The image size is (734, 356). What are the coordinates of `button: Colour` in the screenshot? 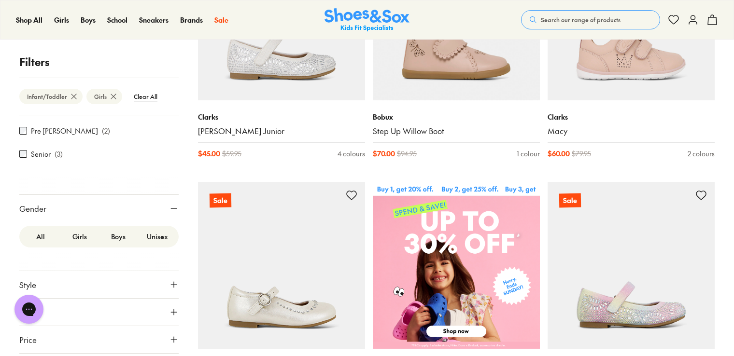 It's located at (99, 312).